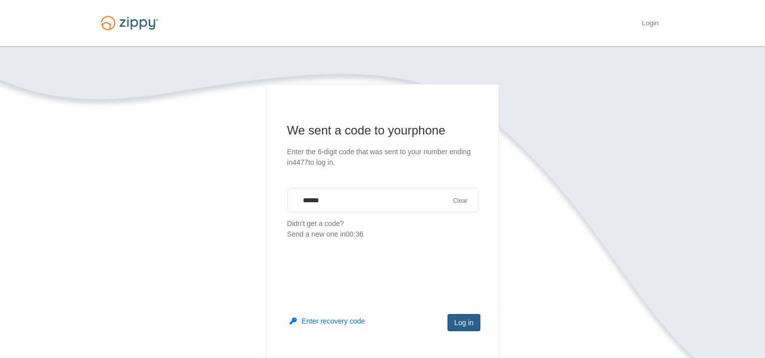 Image resolution: width=765 pixels, height=358 pixels. I want to click on img: Logo, so click(129, 23).